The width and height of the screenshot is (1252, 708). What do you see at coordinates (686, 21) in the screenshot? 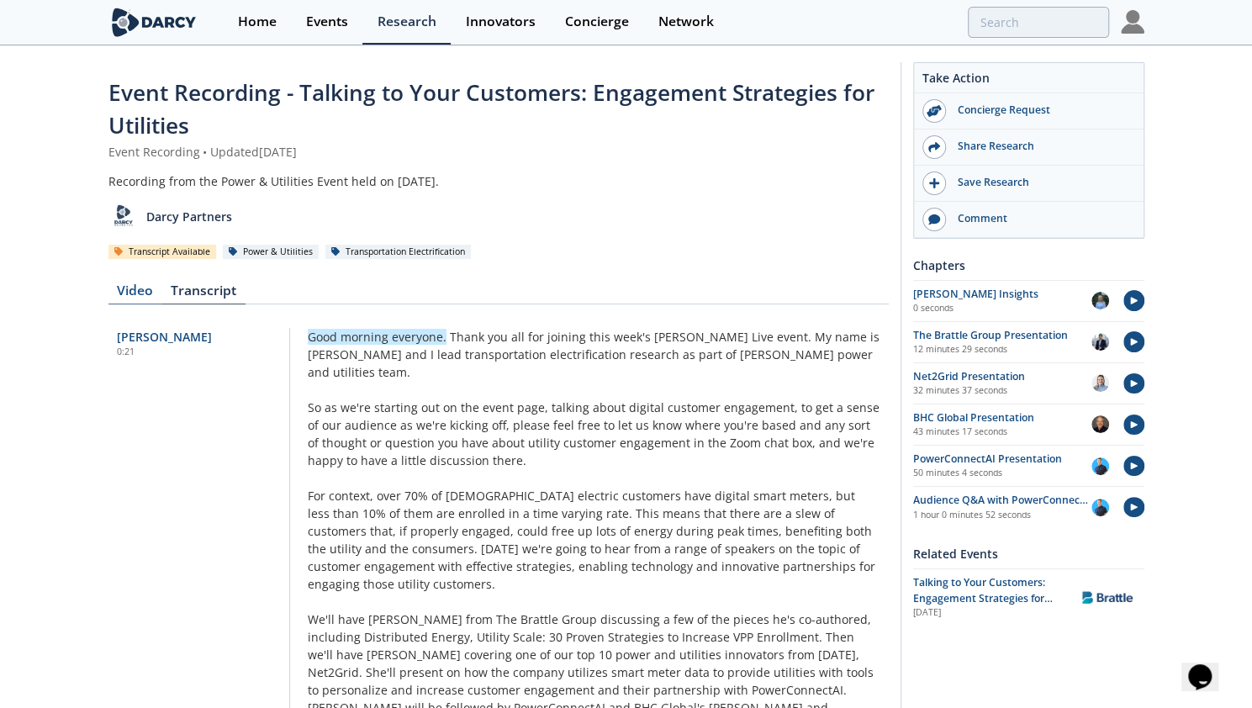
I see `font: Network` at bounding box center [686, 21].